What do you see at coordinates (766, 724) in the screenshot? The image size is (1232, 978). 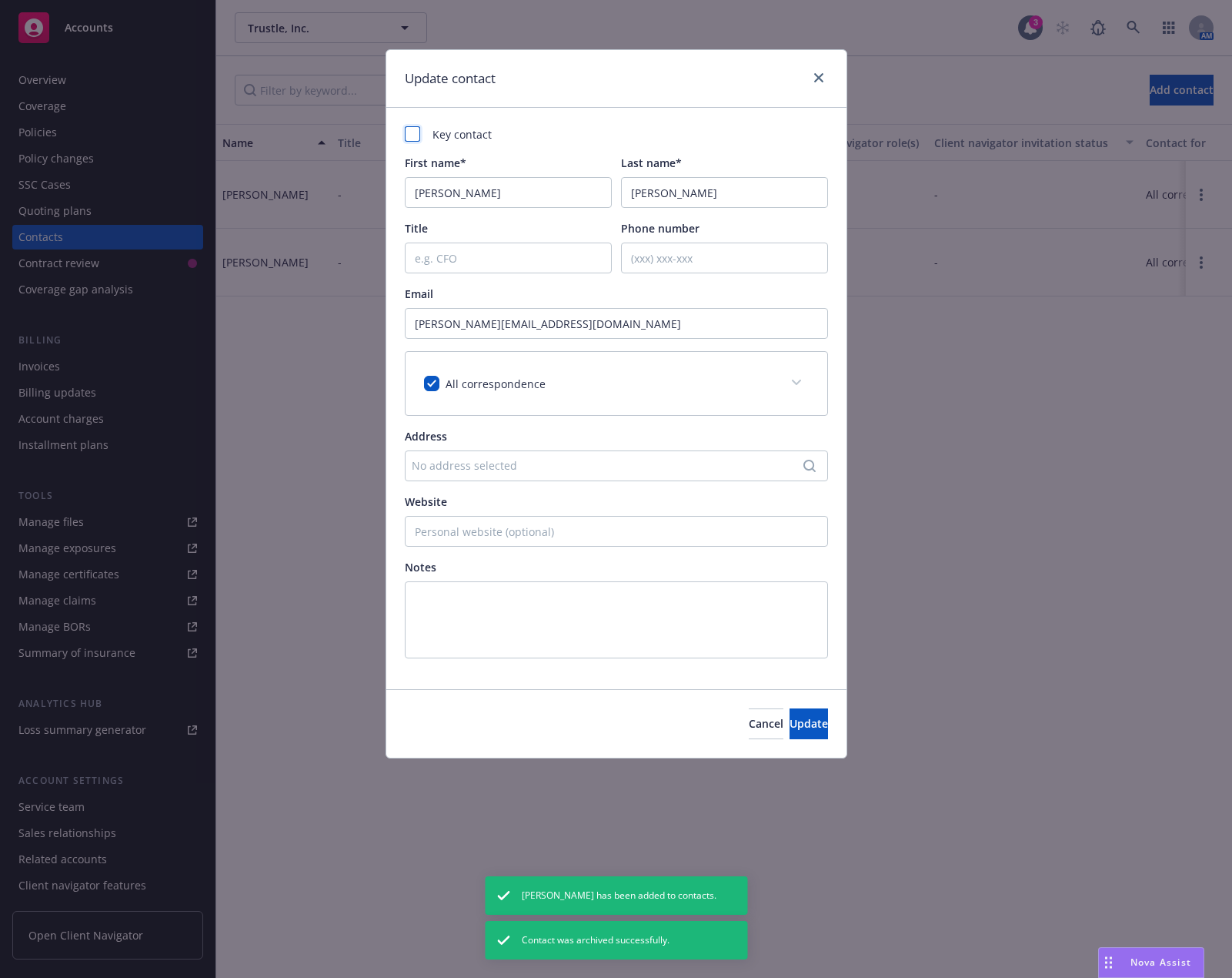 I see `button: Cancel` at bounding box center [766, 724].